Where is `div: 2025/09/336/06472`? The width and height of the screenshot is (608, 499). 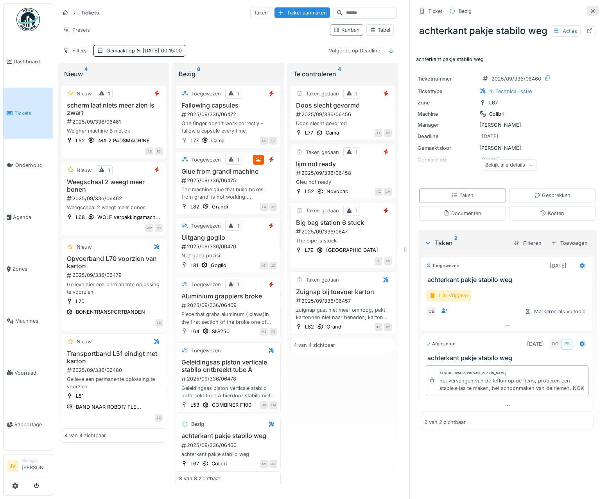 div: 2025/09/336/06472 is located at coordinates (229, 114).